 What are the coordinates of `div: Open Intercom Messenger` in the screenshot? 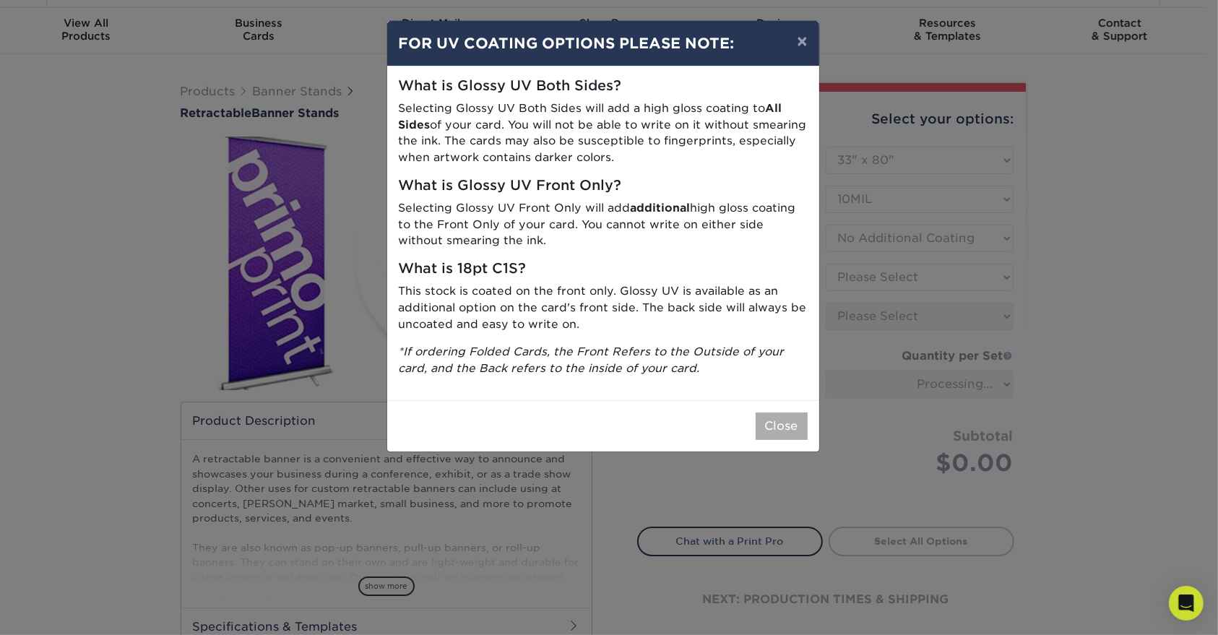 It's located at (1187, 603).